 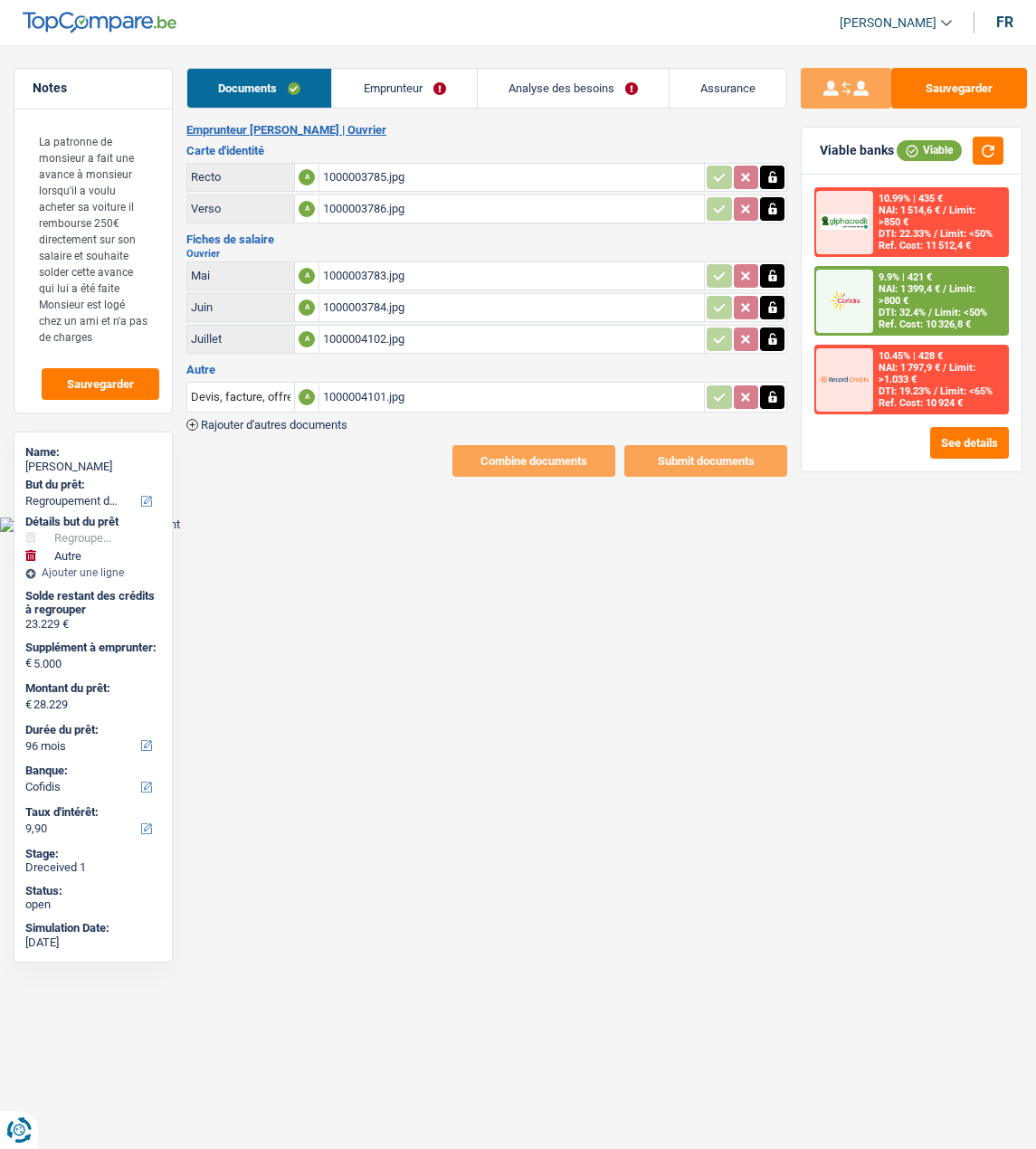 I want to click on label: Supplément à emprunter:, so click(x=91, y=648).